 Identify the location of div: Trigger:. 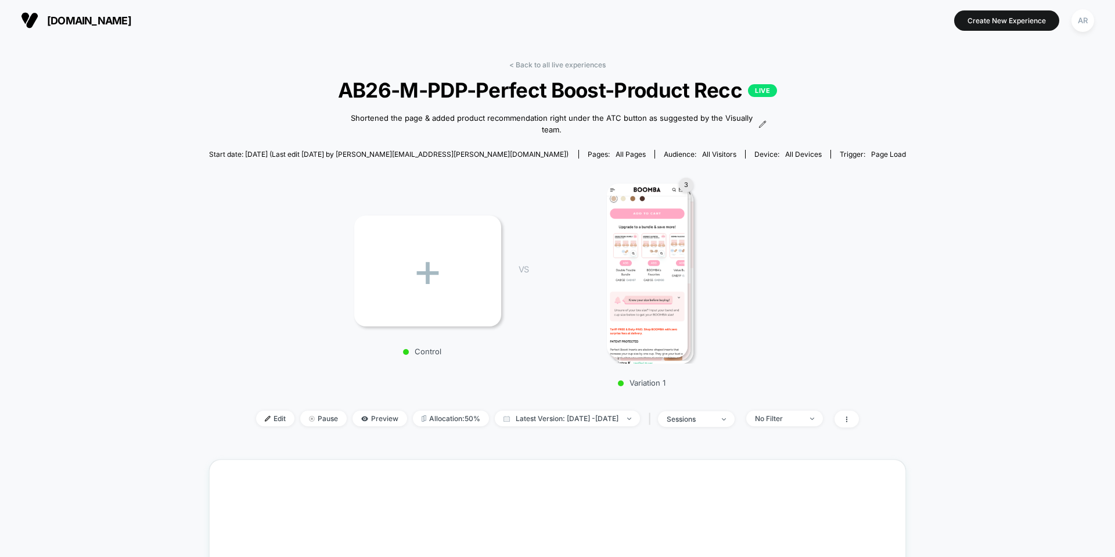
(873, 154).